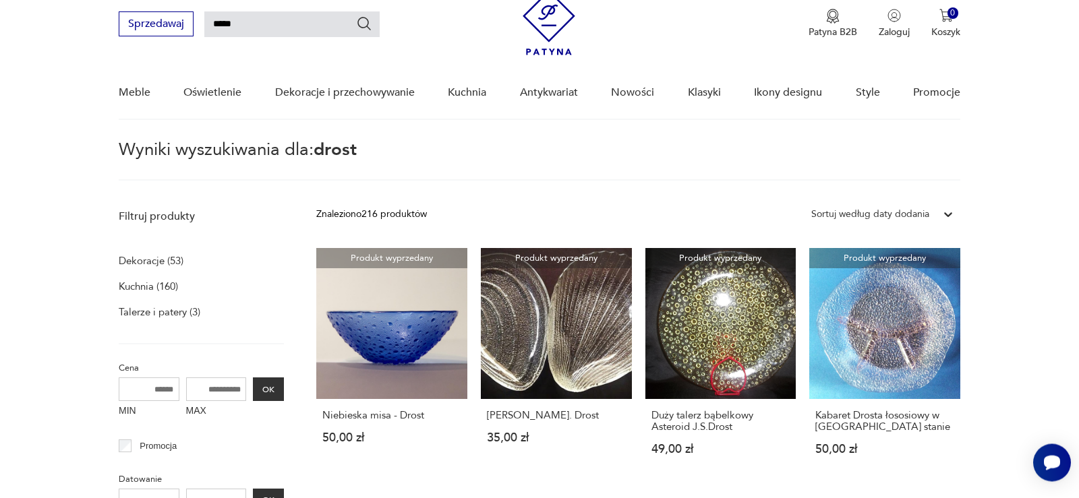  I want to click on p: Patyna B2B, so click(833, 32).